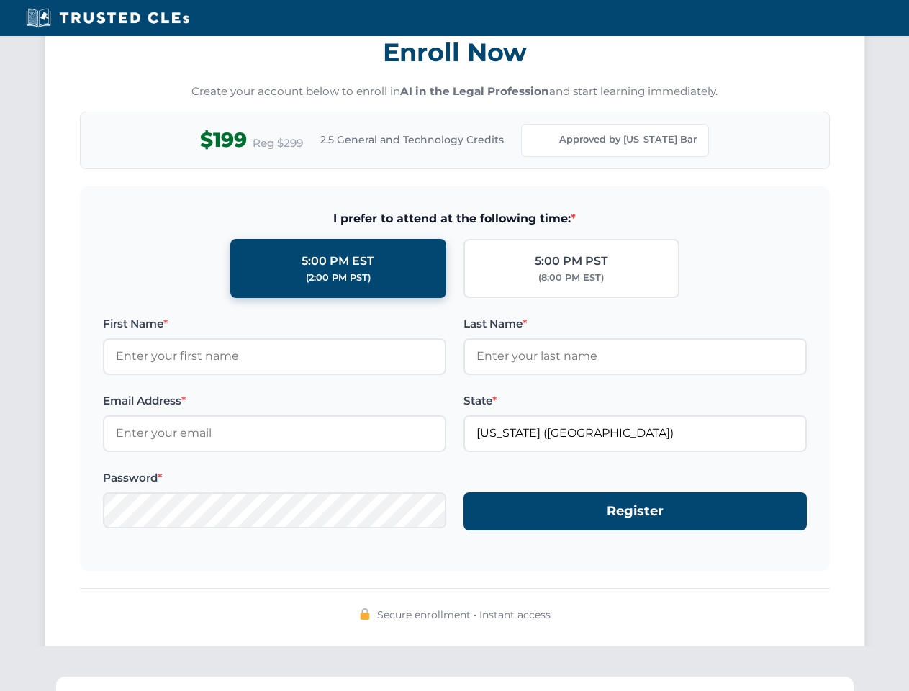 This screenshot has height=691, width=909. What do you see at coordinates (455, 219) in the screenshot?
I see `span: I prefer to attend at the following time:` at bounding box center [455, 219].